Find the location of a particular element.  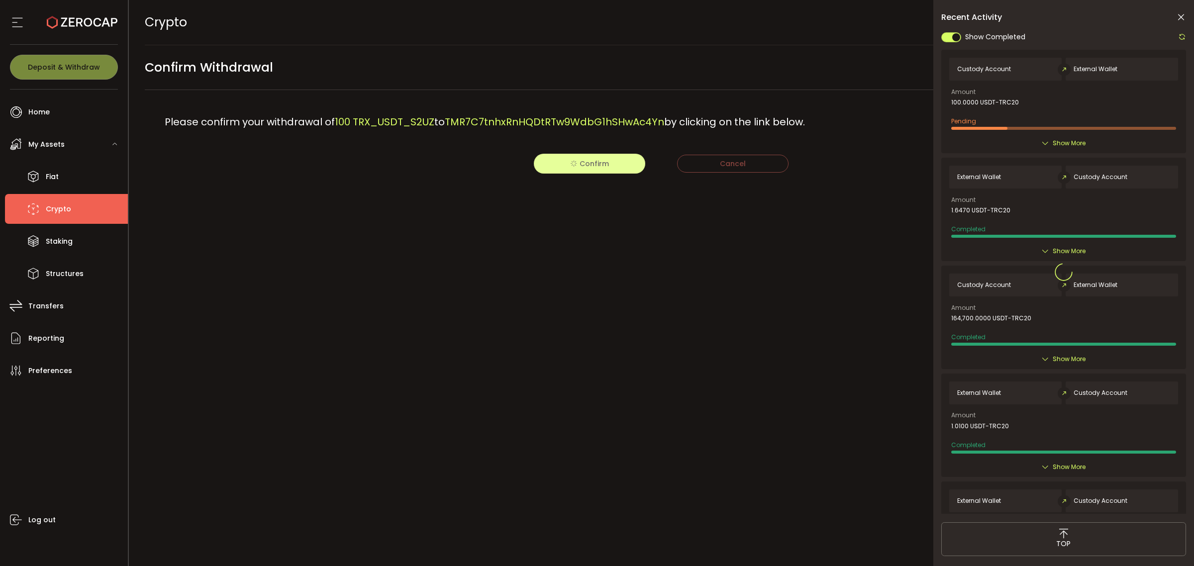

button: Cancel is located at coordinates (733, 164).